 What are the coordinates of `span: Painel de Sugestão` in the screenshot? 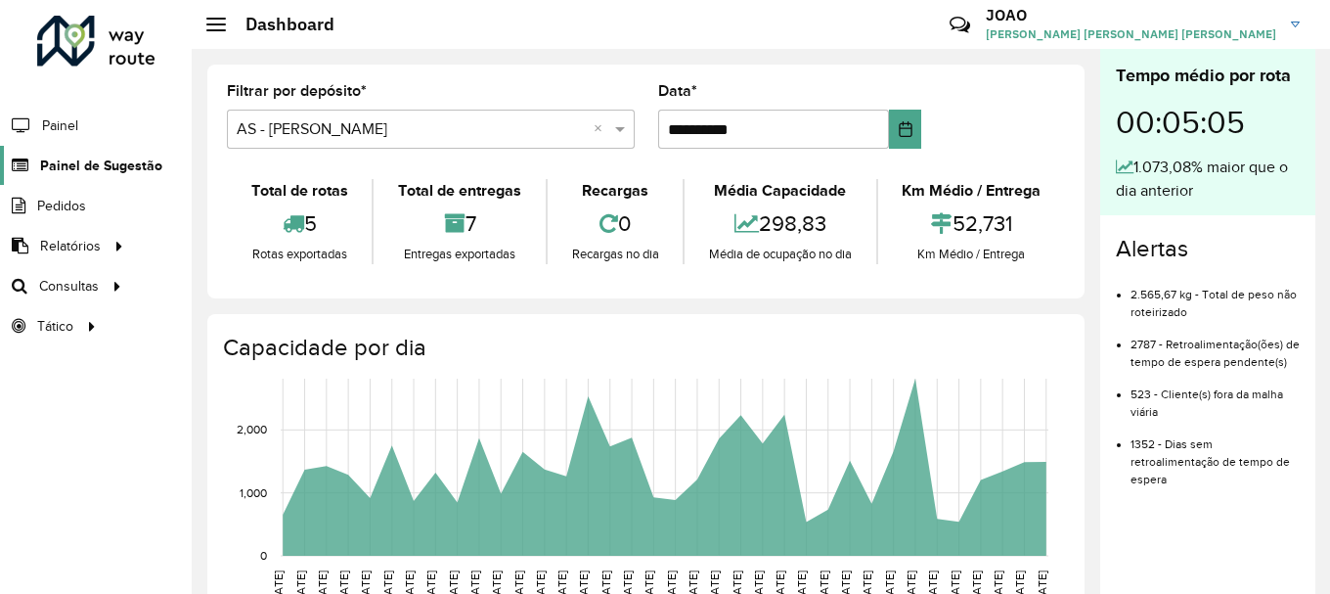 It's located at (101, 165).